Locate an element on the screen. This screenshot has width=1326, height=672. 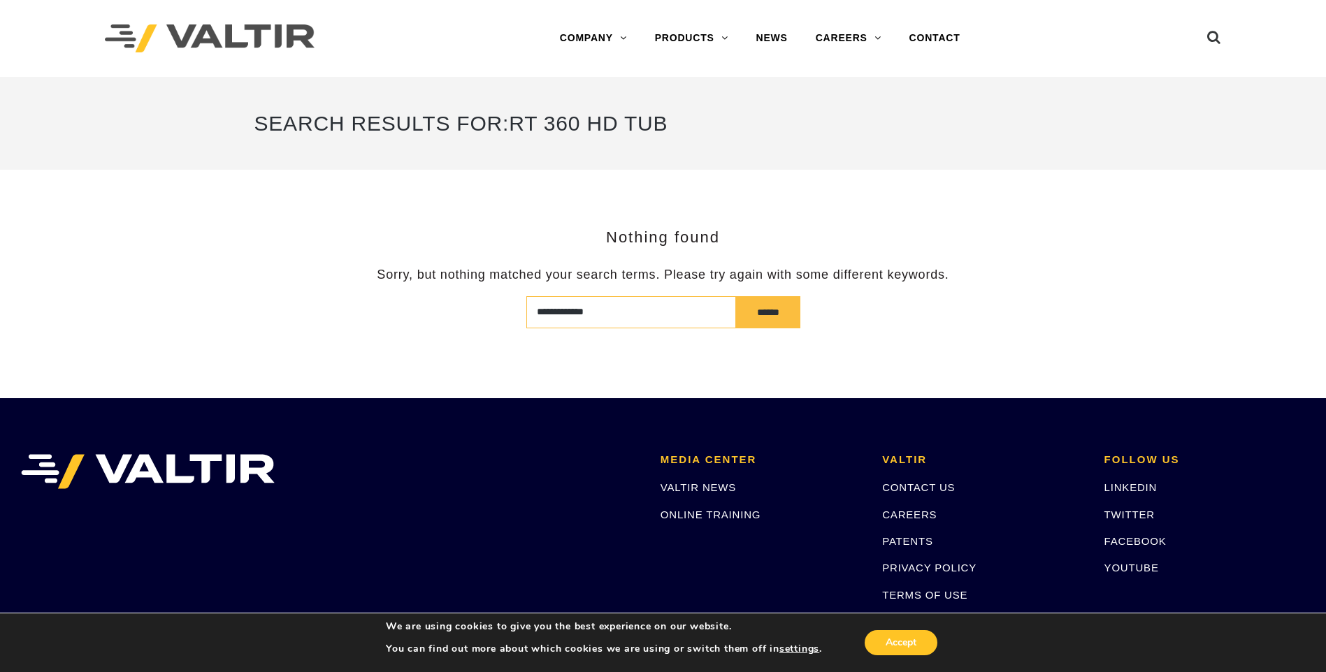
h2: MEDIA CENTER is located at coordinates (760, 460).